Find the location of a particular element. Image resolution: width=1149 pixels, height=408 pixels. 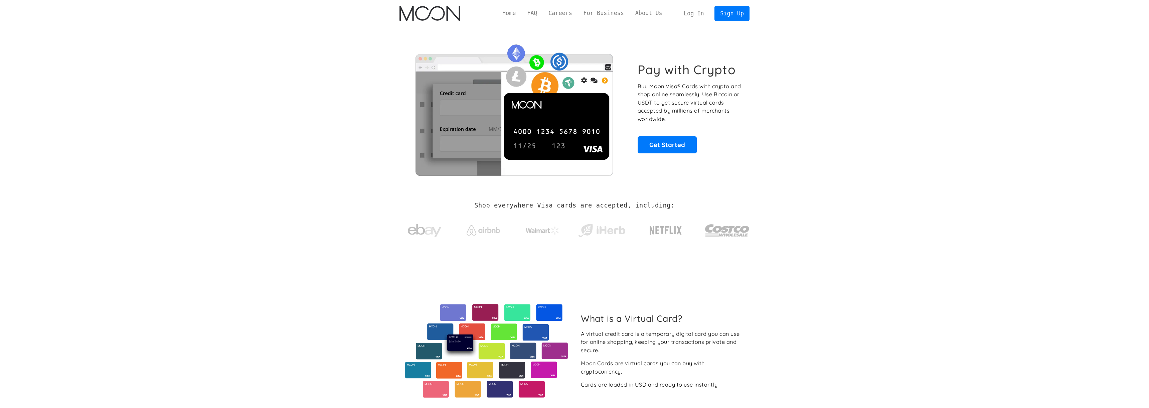

a: home is located at coordinates (429, 13).